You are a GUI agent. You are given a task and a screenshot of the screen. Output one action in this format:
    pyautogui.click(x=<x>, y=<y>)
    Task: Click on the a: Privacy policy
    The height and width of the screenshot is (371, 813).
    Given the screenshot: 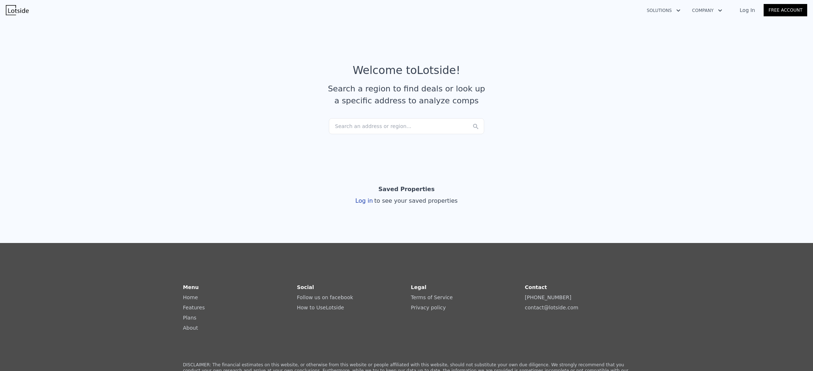 What is the action you would take?
    pyautogui.click(x=428, y=308)
    